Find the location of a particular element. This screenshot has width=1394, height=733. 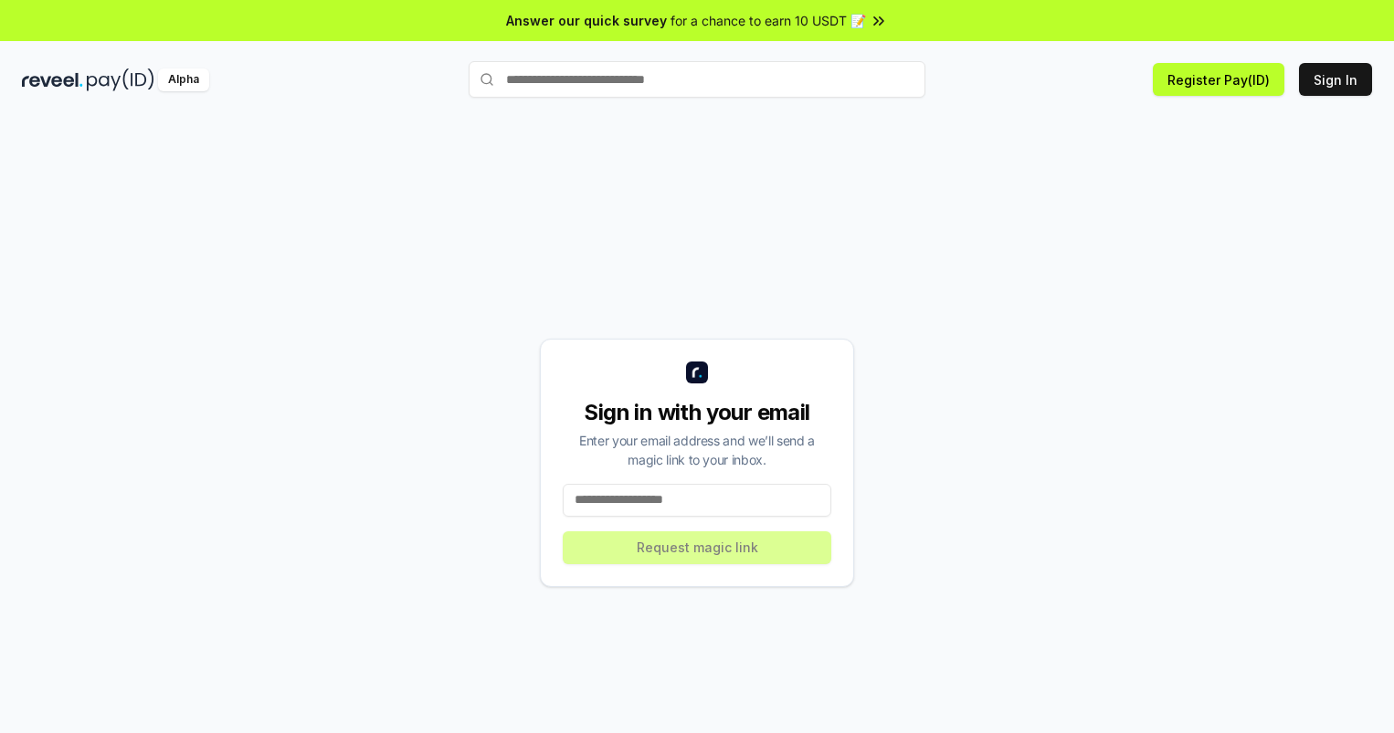

span: Answer our quick survey is located at coordinates (586, 20).